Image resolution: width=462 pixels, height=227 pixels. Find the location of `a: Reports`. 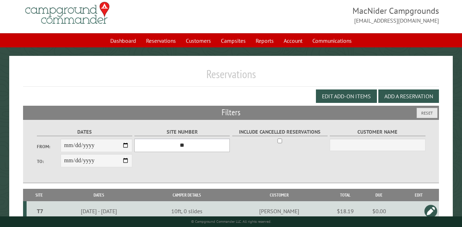

a: Reports is located at coordinates (264, 41).